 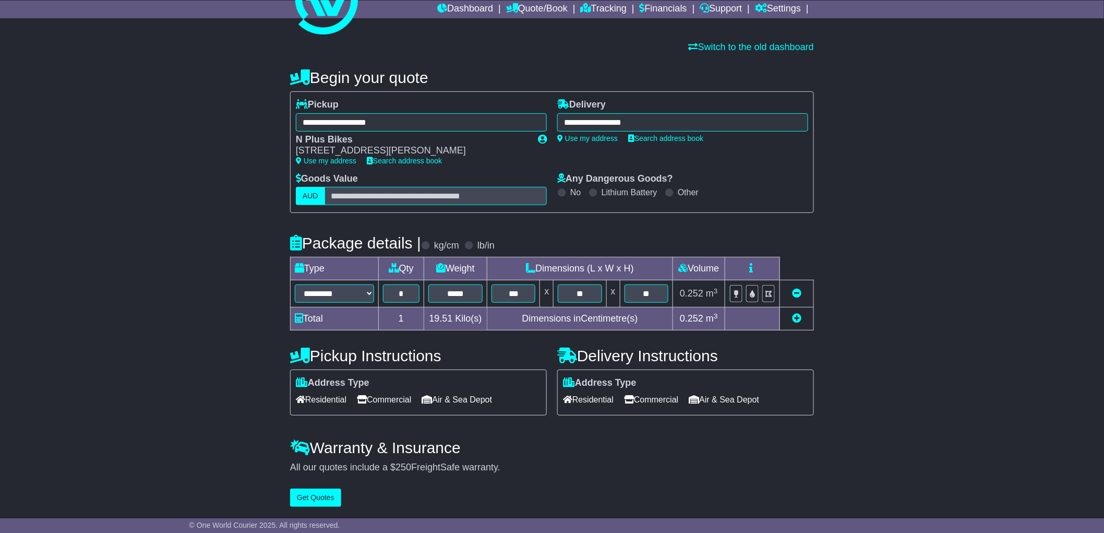 What do you see at coordinates (412, 140) in the screenshot?
I see `div: N Plus Bikes` at bounding box center [412, 140].